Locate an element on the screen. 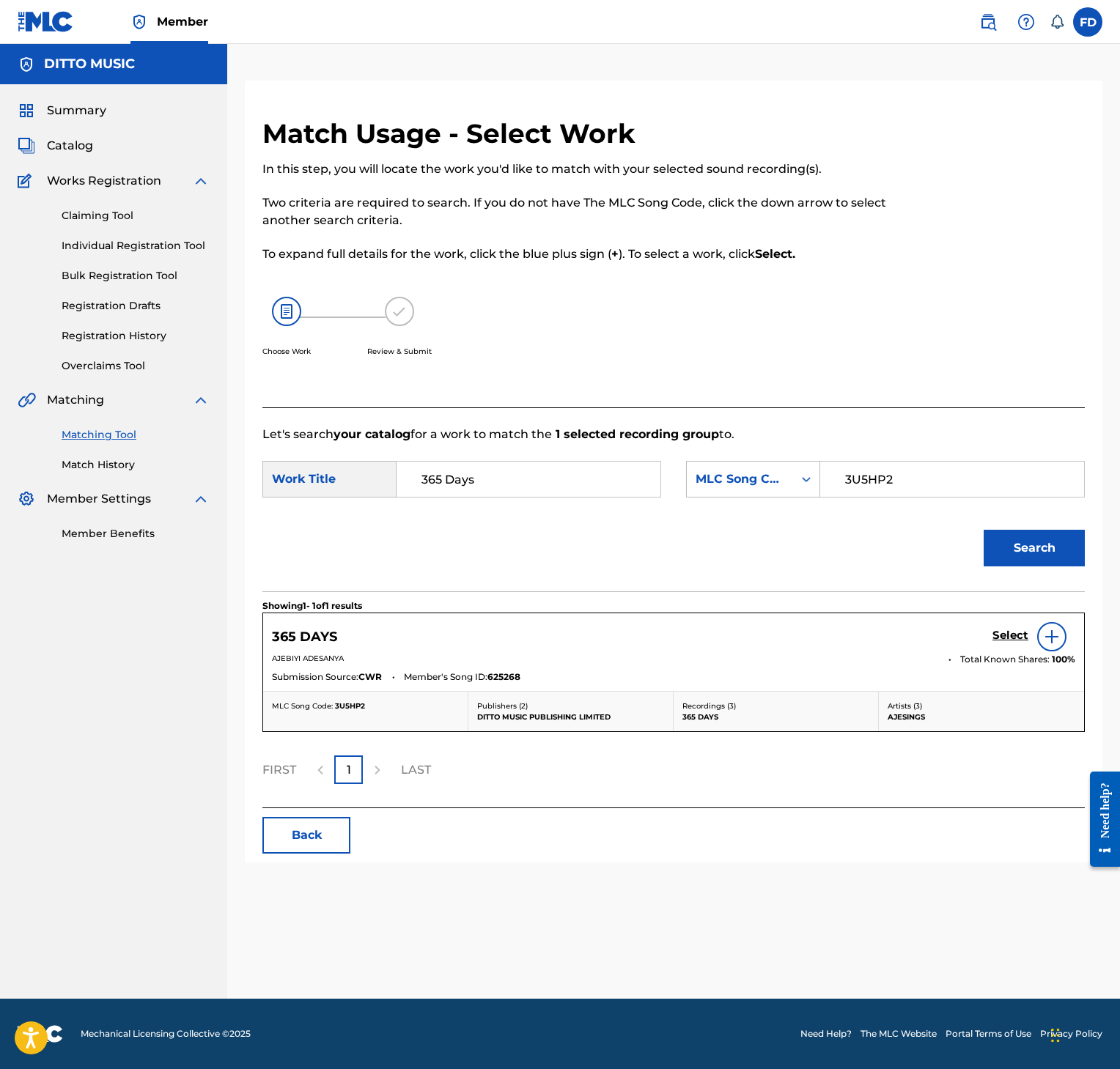 This screenshot has width=1120, height=1069. a: Need Help? is located at coordinates (826, 1034).